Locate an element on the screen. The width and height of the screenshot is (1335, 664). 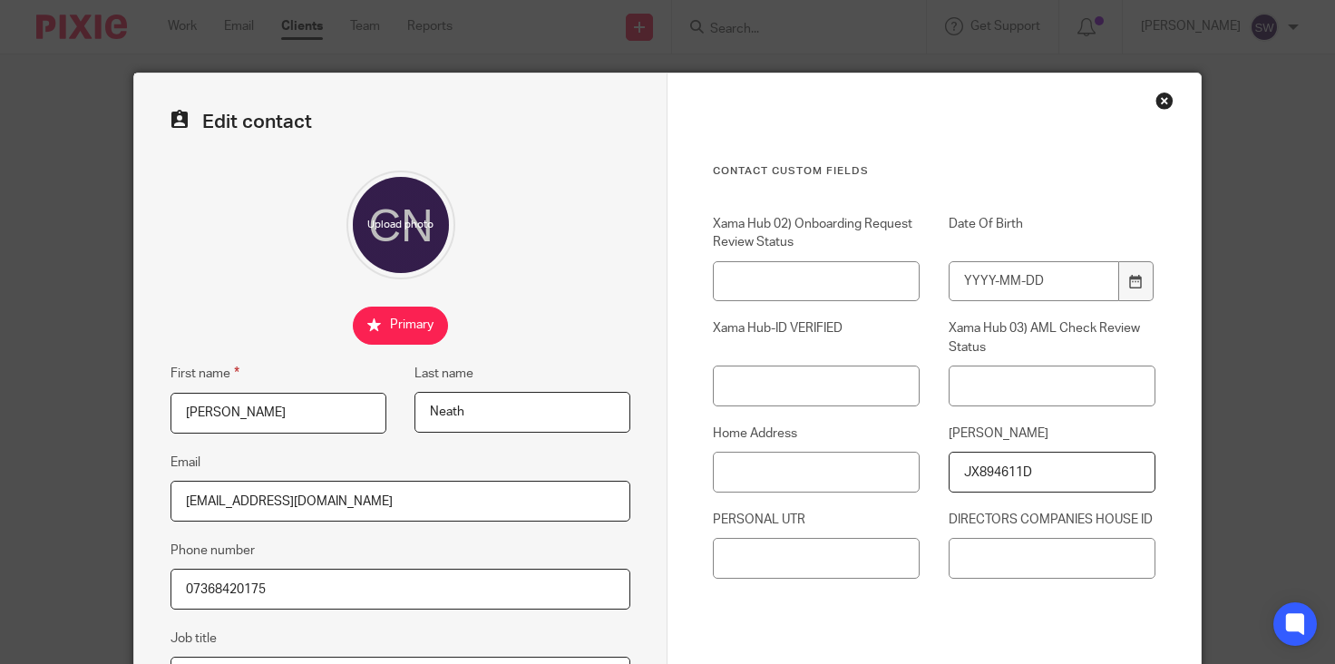
label: First name is located at coordinates (205, 373).